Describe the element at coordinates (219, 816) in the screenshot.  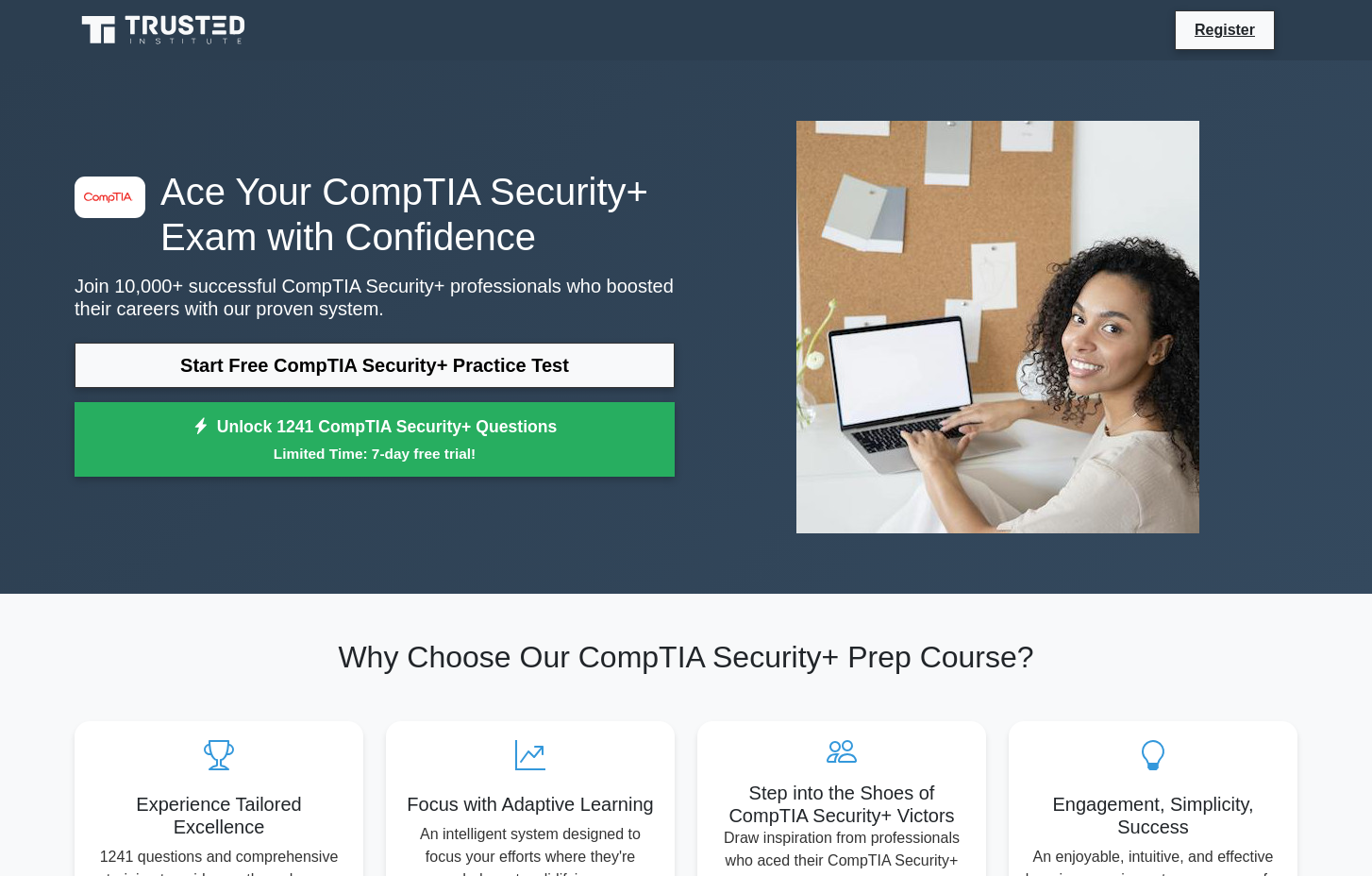
I see `h5: Experience Tailored Excellence` at that location.